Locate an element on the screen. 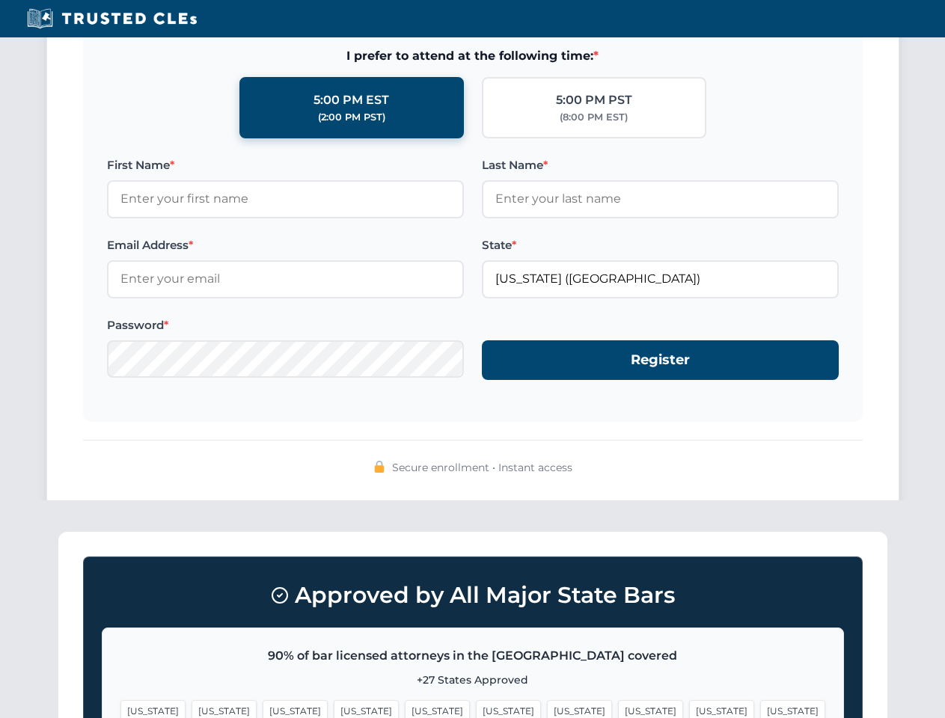 This screenshot has height=718, width=945. button: Register is located at coordinates (660, 360).